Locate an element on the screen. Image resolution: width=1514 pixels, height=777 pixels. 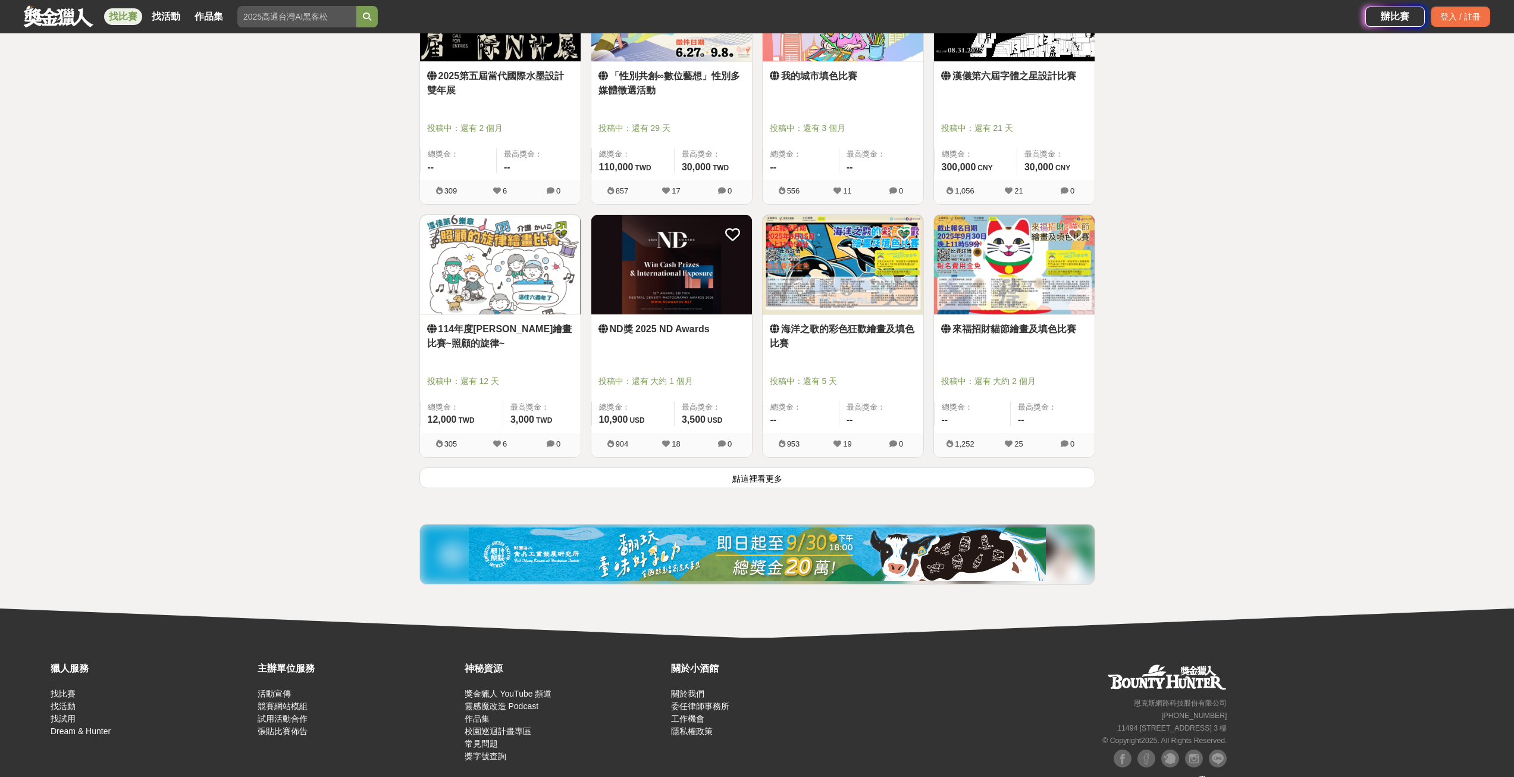
span: 305 is located at coordinates (451, 443).